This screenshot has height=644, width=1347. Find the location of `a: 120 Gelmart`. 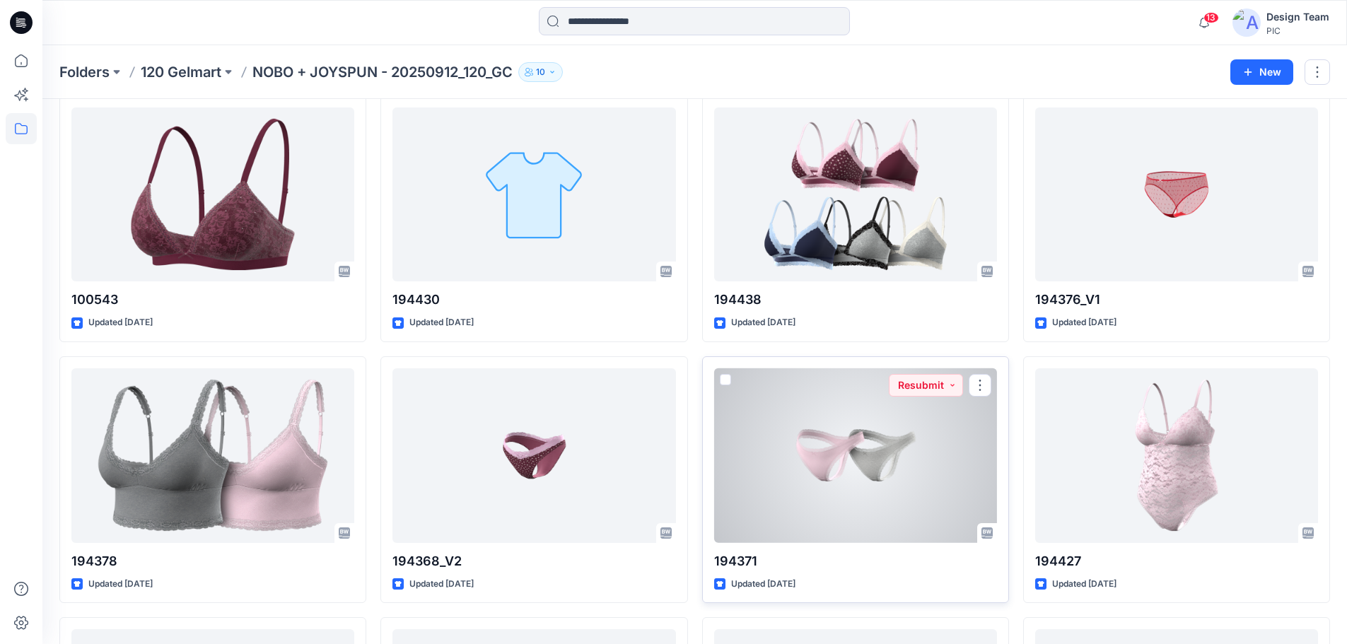

a: 120 Gelmart is located at coordinates (181, 72).